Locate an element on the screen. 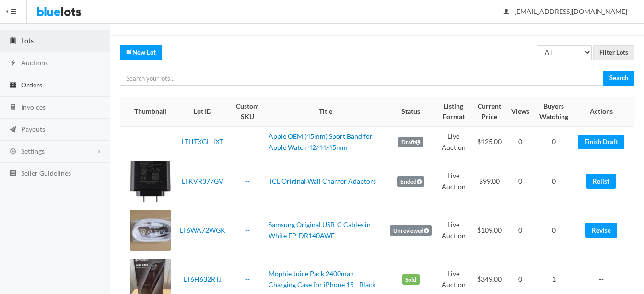 This screenshot has width=644, height=294. ion-icon: create is located at coordinates (129, 51).